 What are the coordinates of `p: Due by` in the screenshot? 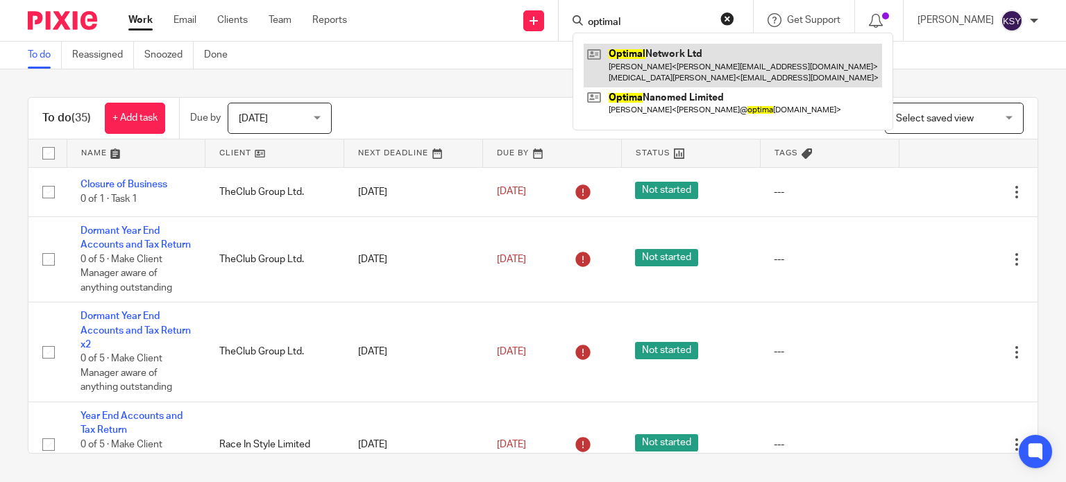 It's located at (205, 118).